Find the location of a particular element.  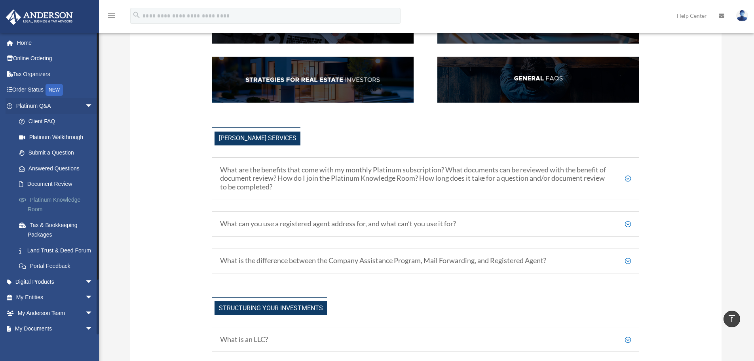

img: GenFAQ_hdr is located at coordinates (538, 80).